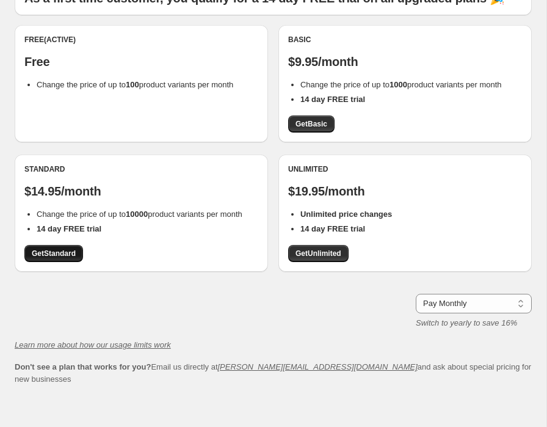 The width and height of the screenshot is (547, 427). Describe the element at coordinates (405, 40) in the screenshot. I see `div: Basic` at that location.